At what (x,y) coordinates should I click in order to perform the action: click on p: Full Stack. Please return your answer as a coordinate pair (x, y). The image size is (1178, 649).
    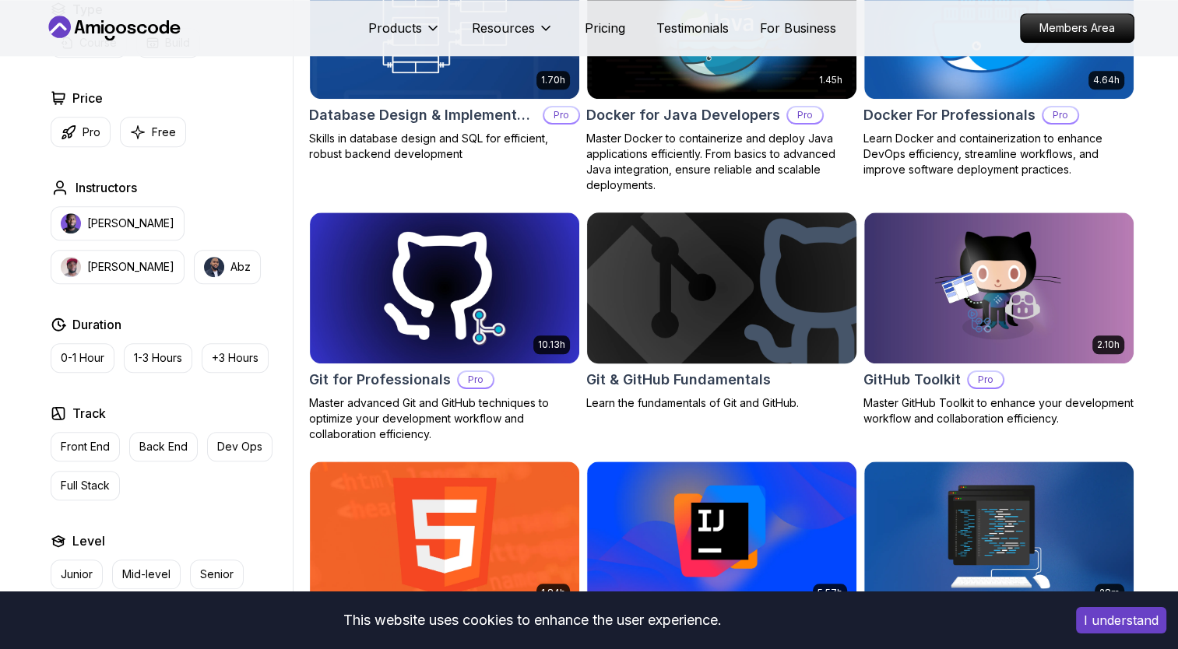
    Looking at the image, I should click on (85, 486).